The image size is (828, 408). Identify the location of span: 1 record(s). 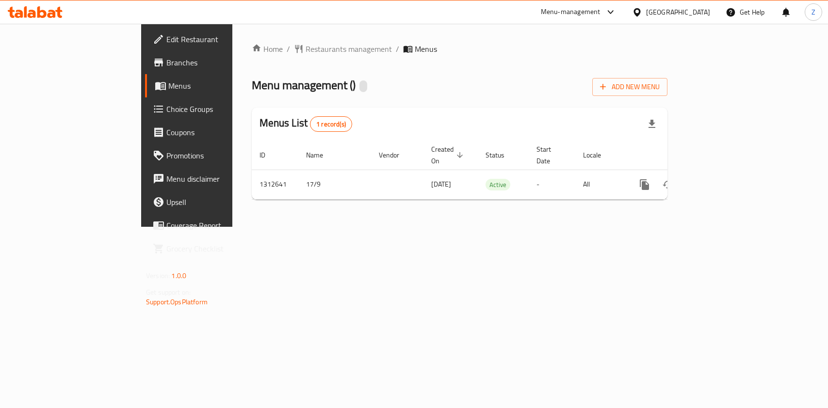
(331, 124).